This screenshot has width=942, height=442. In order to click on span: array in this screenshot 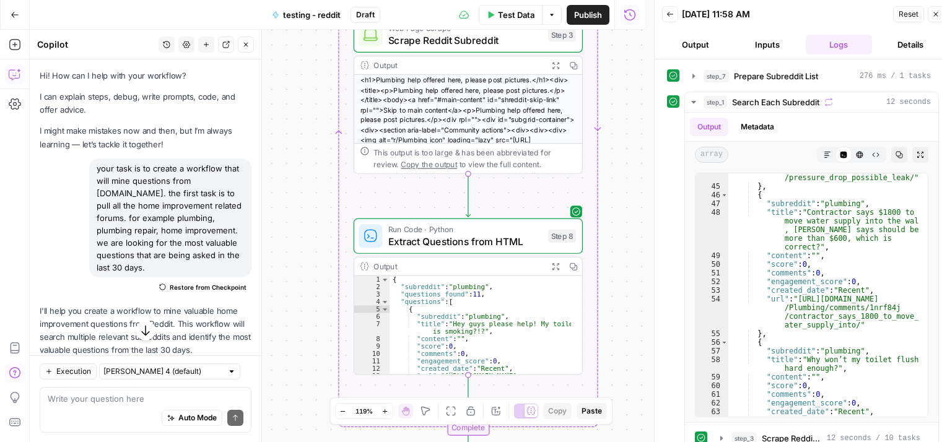, I will do `click(711, 155)`.